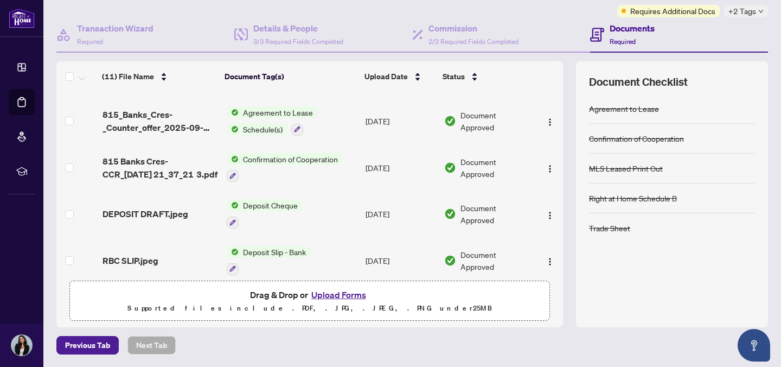 This screenshot has width=781, height=367. Describe the element at coordinates (22, 345) in the screenshot. I see `img: Profile Icon` at that location.